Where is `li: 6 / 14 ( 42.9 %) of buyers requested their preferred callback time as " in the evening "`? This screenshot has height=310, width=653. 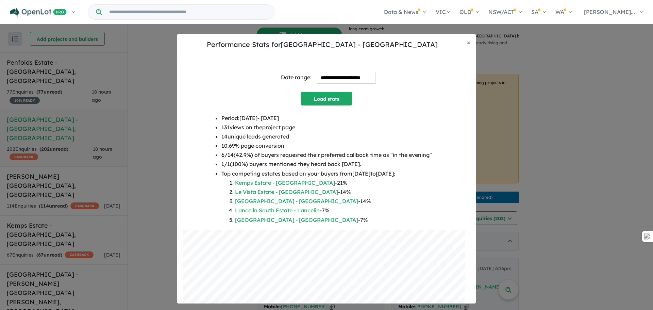 li: 6 / 14 ( 42.9 %) of buyers requested their preferred callback time as " in the evening " is located at coordinates (327, 155).